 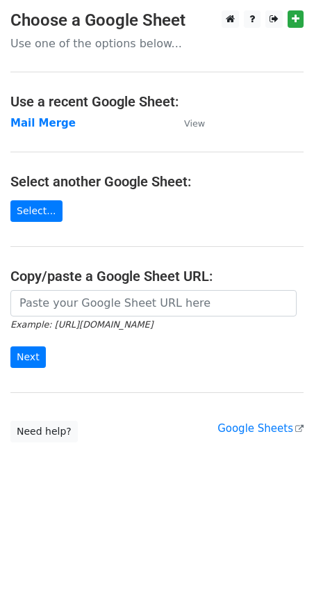 I want to click on strong: Mail Merge, so click(x=43, y=123).